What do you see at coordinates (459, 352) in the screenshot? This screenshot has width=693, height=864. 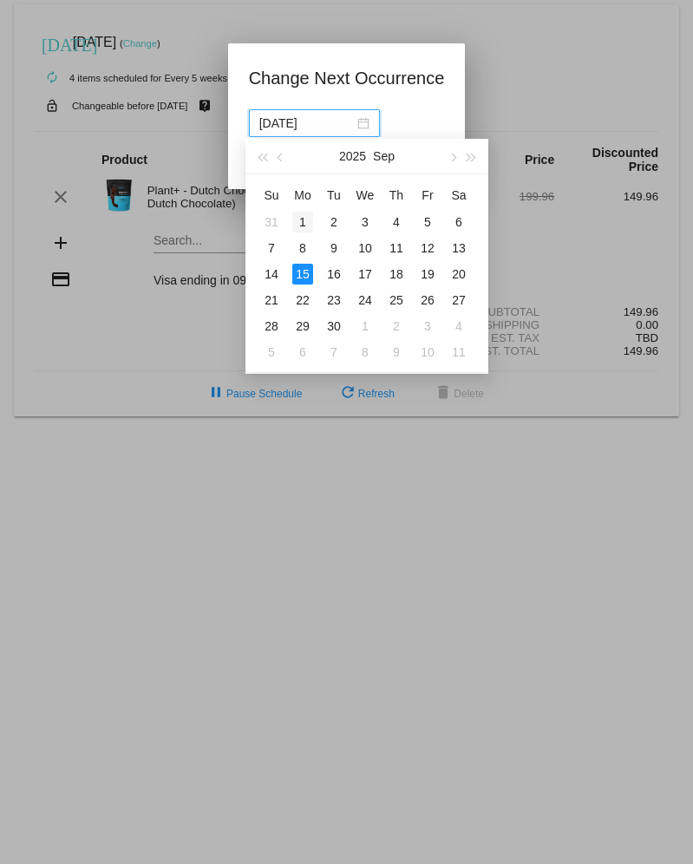 I see `td: 10/11/2025` at bounding box center [459, 352].